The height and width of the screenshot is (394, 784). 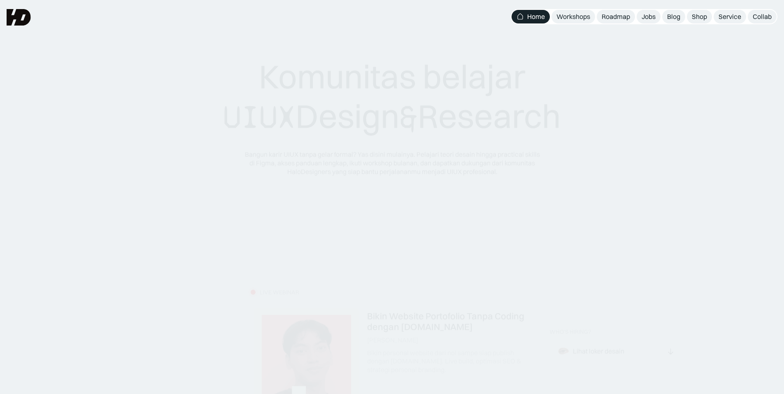 I want to click on div: Workshops, so click(x=574, y=16).